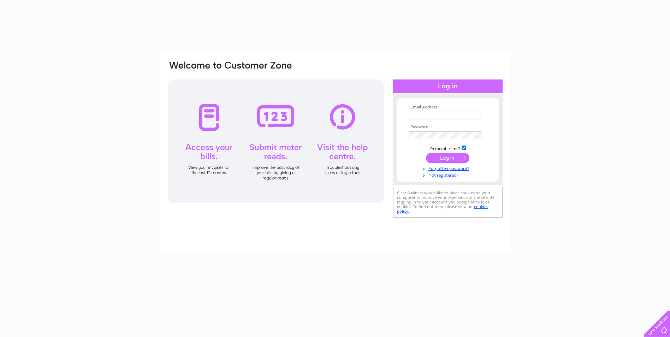  I want to click on a: Not registered?, so click(448, 174).